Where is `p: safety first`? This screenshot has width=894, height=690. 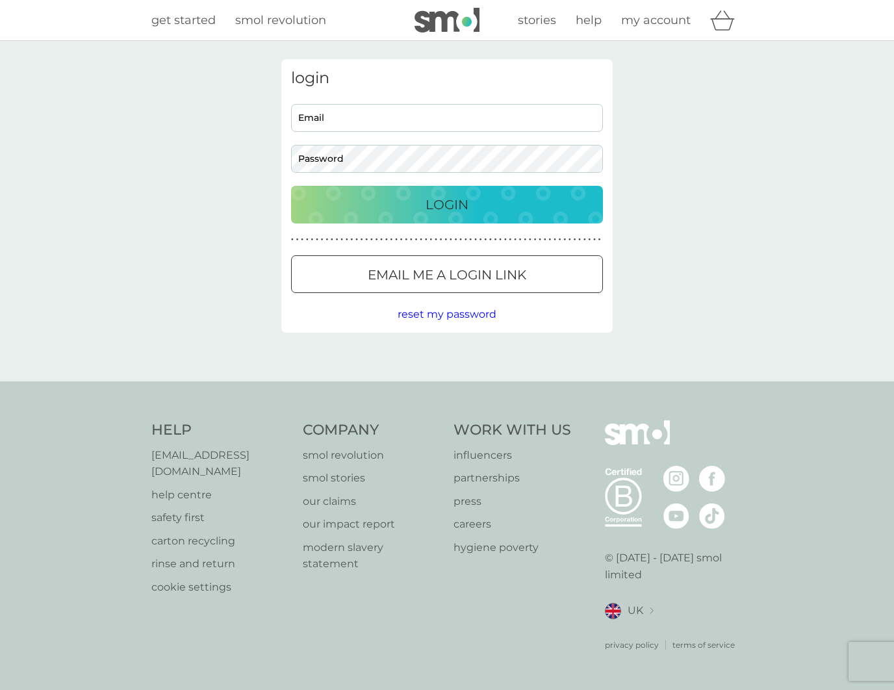 p: safety first is located at coordinates (220, 518).